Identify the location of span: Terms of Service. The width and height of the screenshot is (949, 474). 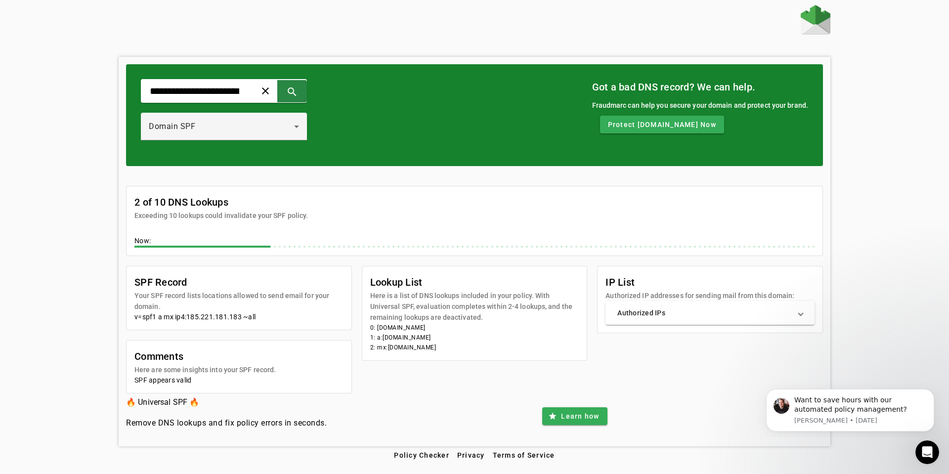
(524, 455).